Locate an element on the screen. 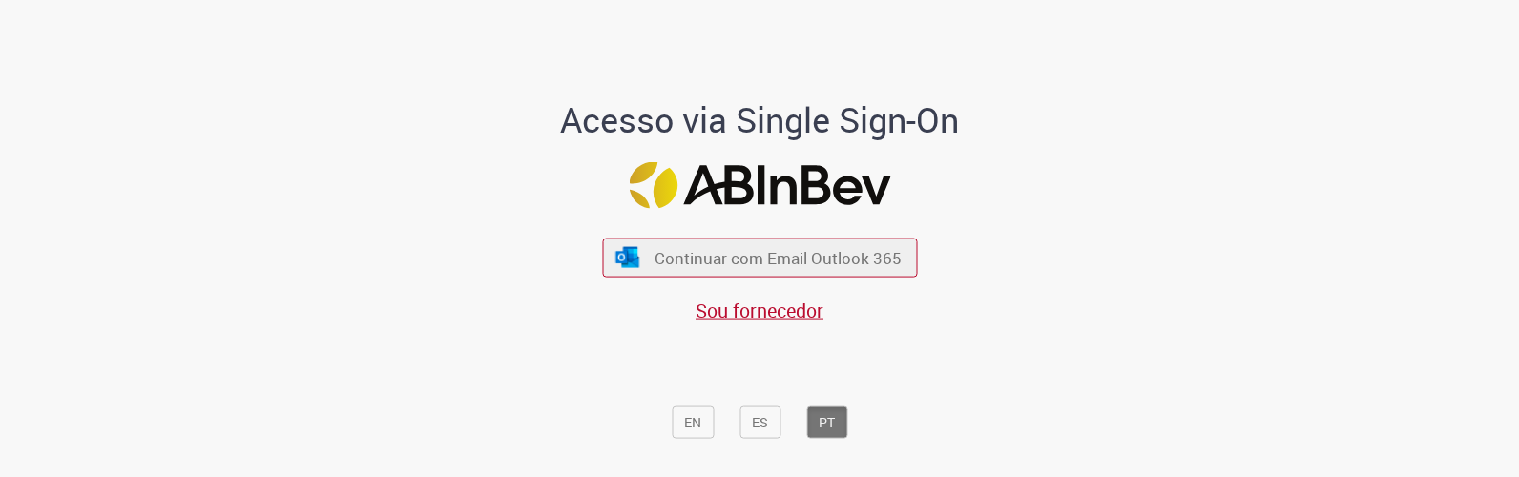 Image resolution: width=1519 pixels, height=477 pixels. h1: Acesso via Single Sign-On is located at coordinates (760, 120).